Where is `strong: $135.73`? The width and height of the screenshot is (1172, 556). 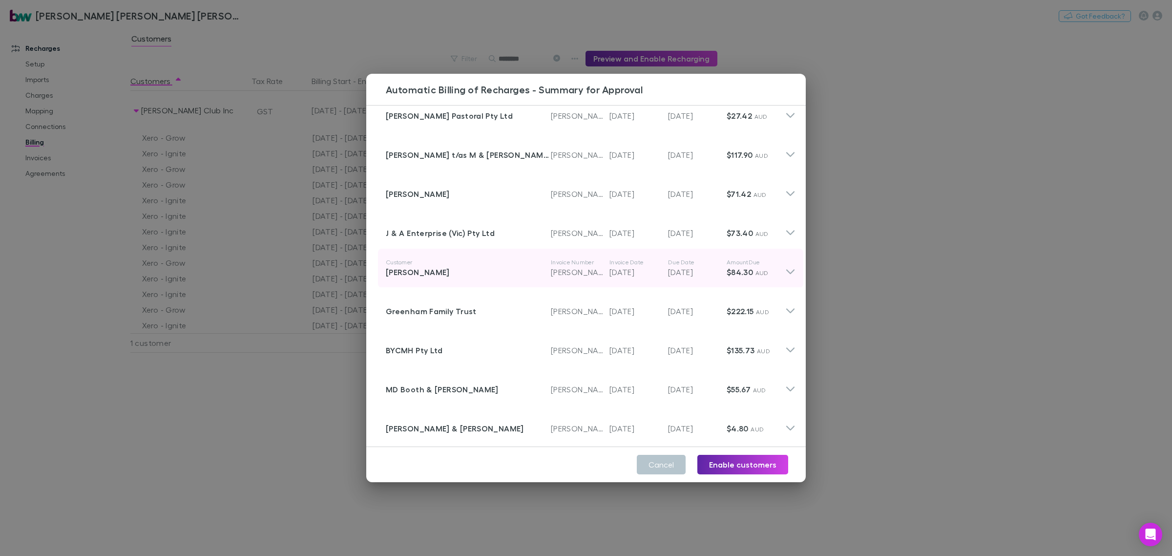 strong: $135.73 is located at coordinates (741, 350).